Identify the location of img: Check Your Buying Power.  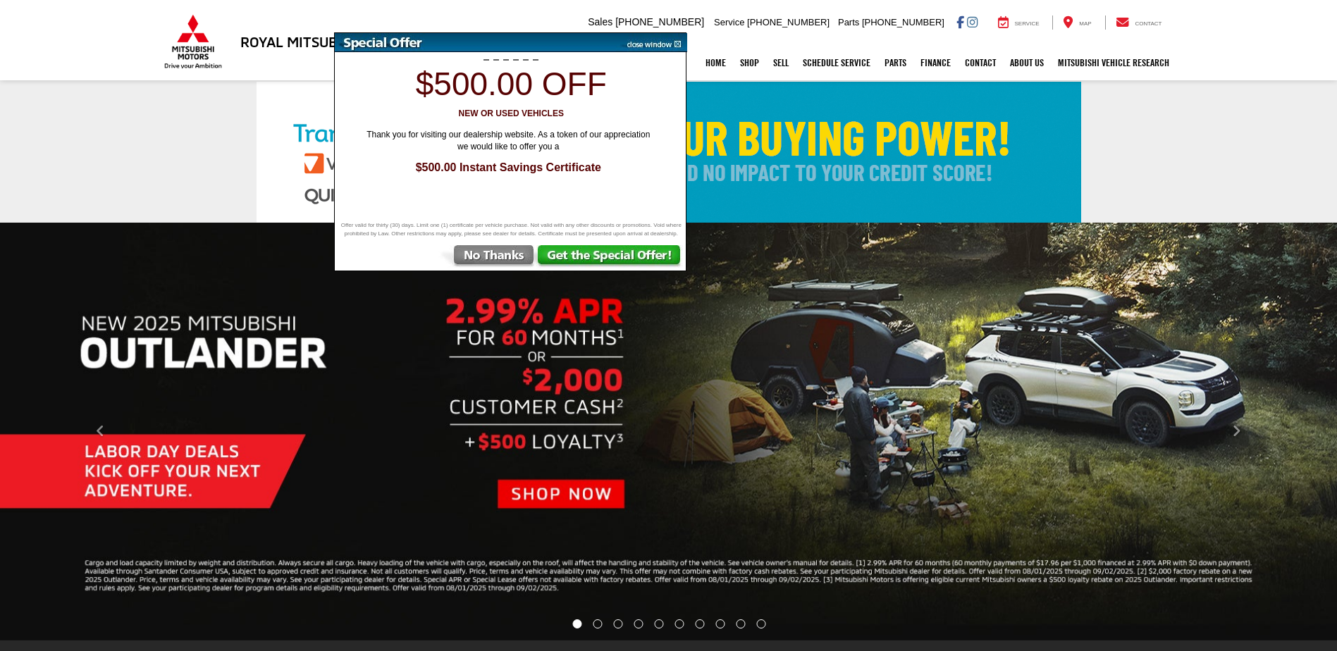
(669, 152).